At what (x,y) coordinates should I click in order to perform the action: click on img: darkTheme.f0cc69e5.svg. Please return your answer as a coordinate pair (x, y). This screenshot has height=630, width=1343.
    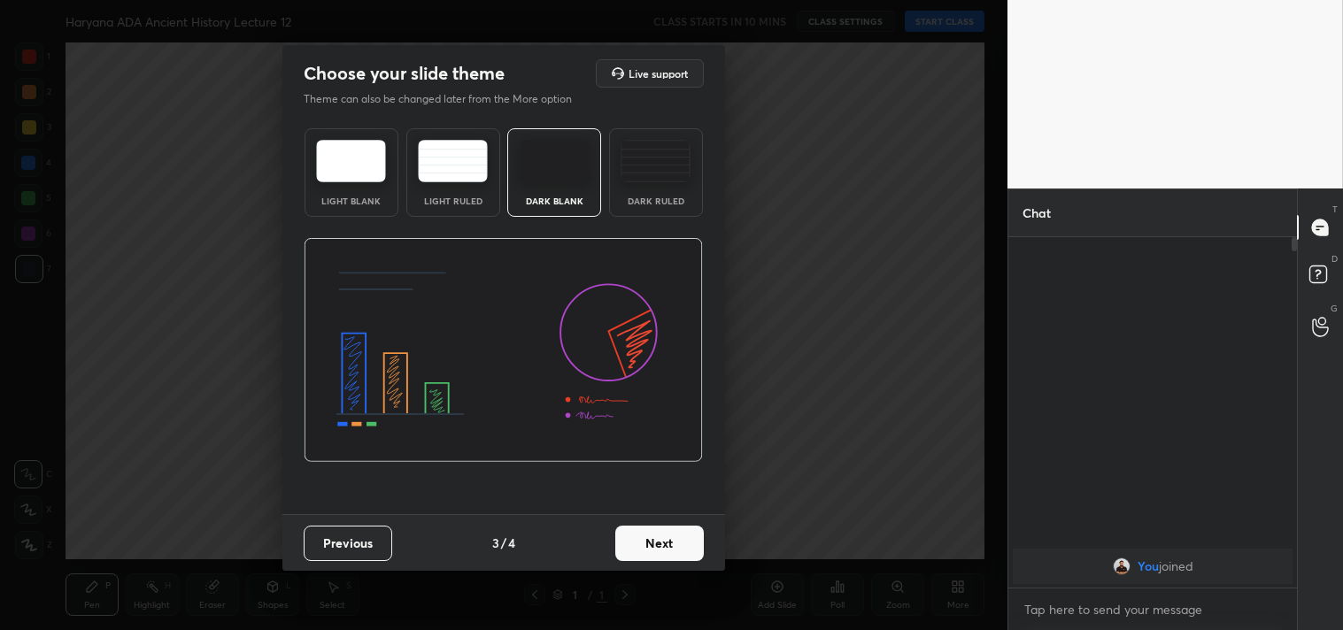
    Looking at the image, I should click on (554, 161).